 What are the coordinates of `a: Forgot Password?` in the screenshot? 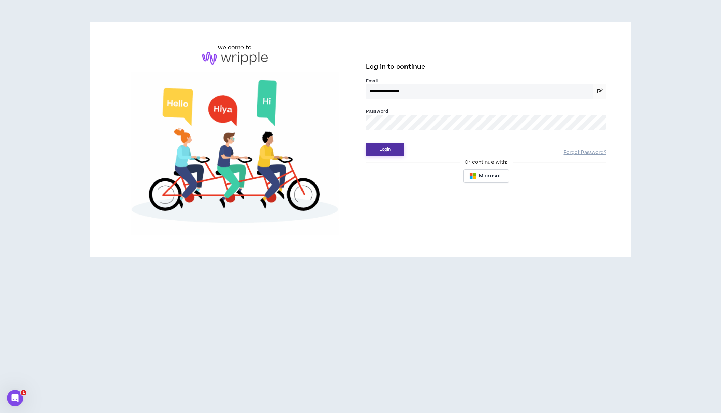 It's located at (585, 153).